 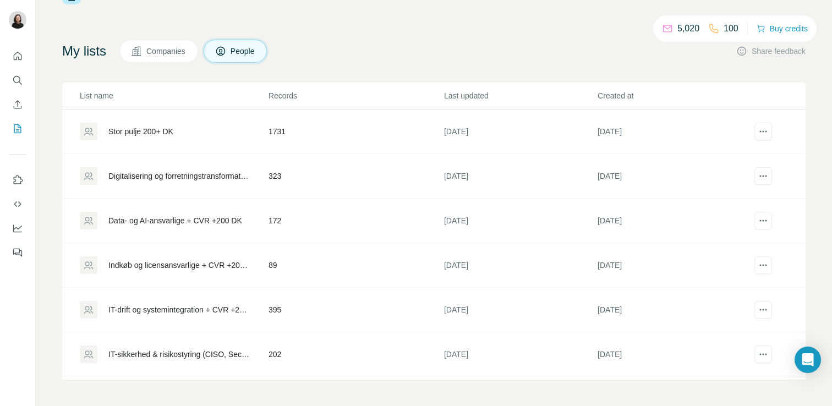 What do you see at coordinates (18, 80) in the screenshot?
I see `button: Search` at bounding box center [18, 80].